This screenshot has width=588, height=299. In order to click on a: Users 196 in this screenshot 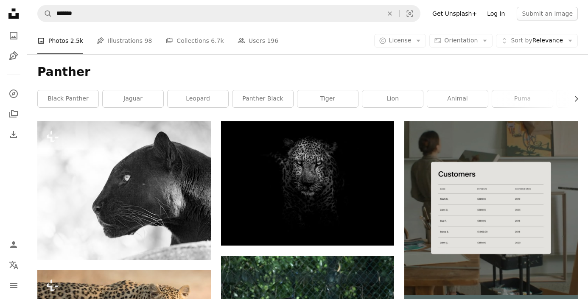, I will do `click(258, 41)`.